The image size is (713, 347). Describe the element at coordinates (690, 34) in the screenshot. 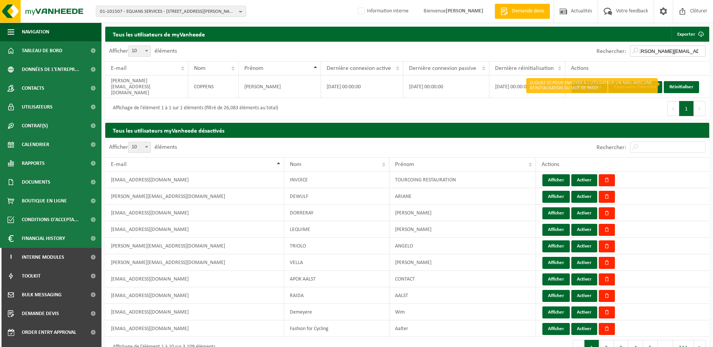

I see `a: Exporter` at that location.